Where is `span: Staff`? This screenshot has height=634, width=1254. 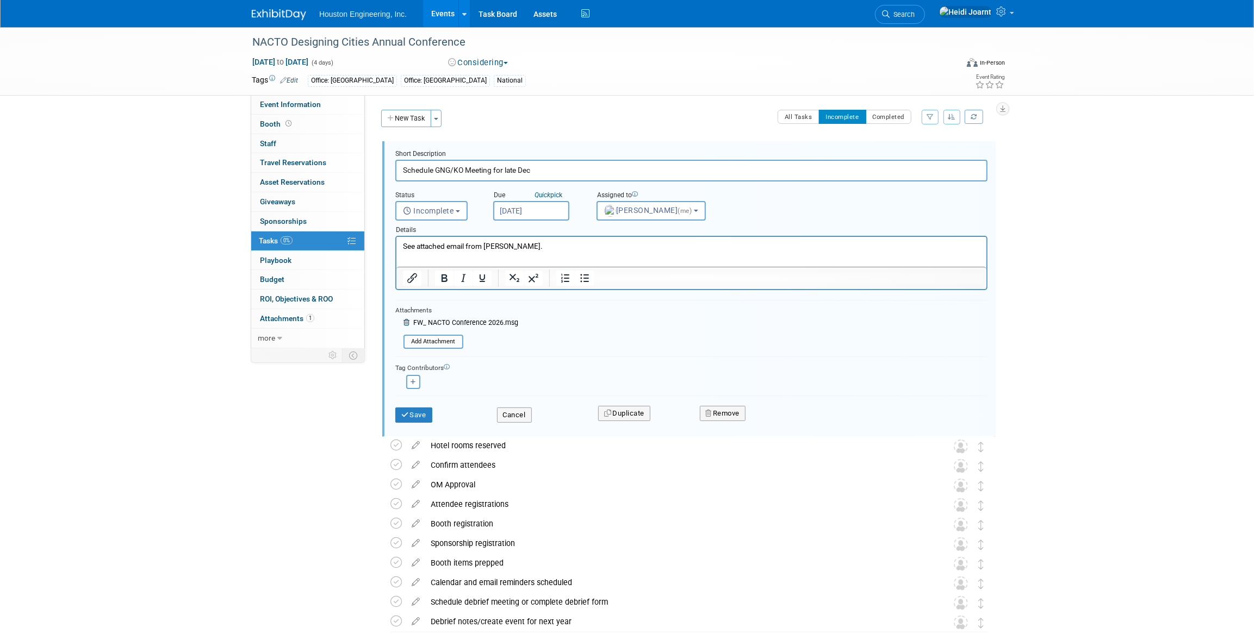
span: Staff is located at coordinates (268, 144).